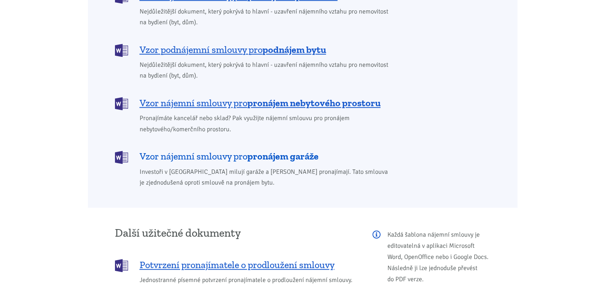 This screenshot has height=284, width=605. Describe the element at coordinates (238, 233) in the screenshot. I see `h3: Další užitečné dokumenty` at that location.